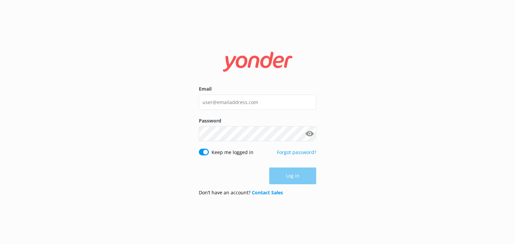 The image size is (515, 244). What do you see at coordinates (232, 152) in the screenshot?
I see `label: Keep me logged in` at bounding box center [232, 152].